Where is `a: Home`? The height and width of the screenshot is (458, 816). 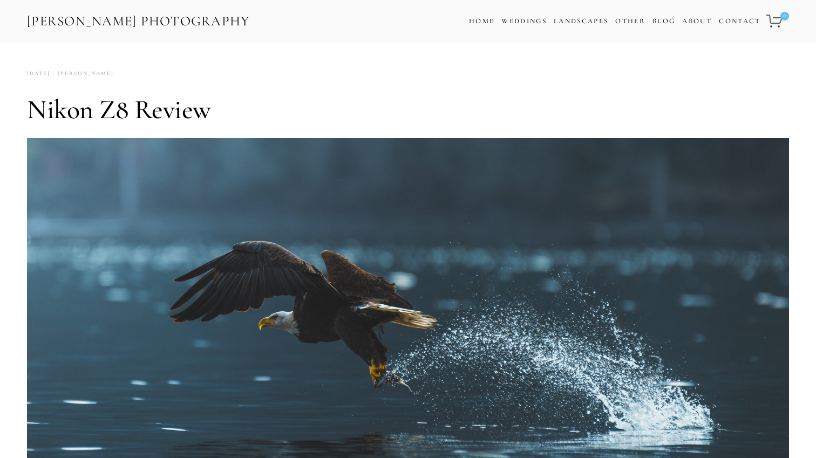
a: Home is located at coordinates (481, 21).